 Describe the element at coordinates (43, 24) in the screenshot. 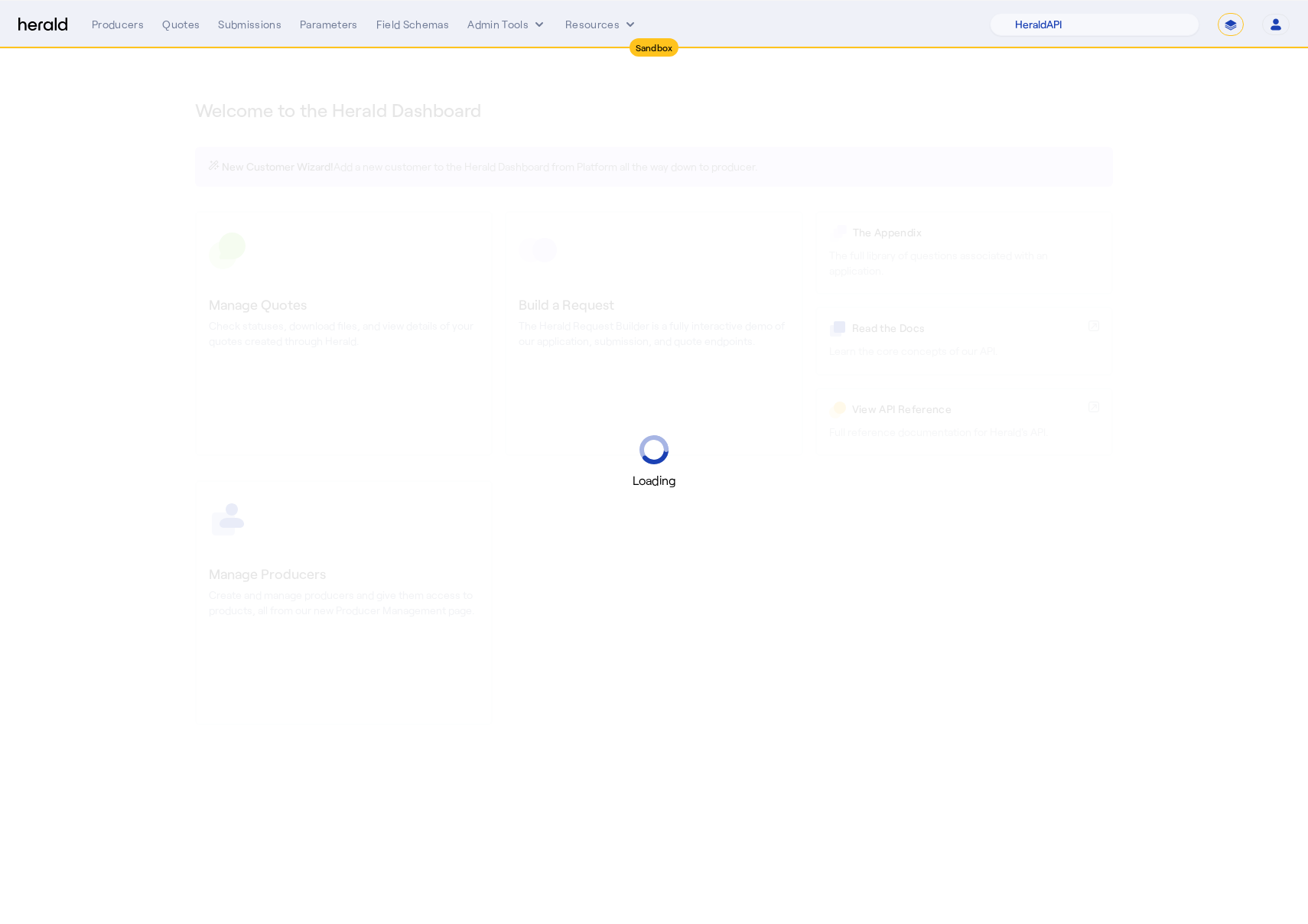

I see `img: Herald Logo` at that location.